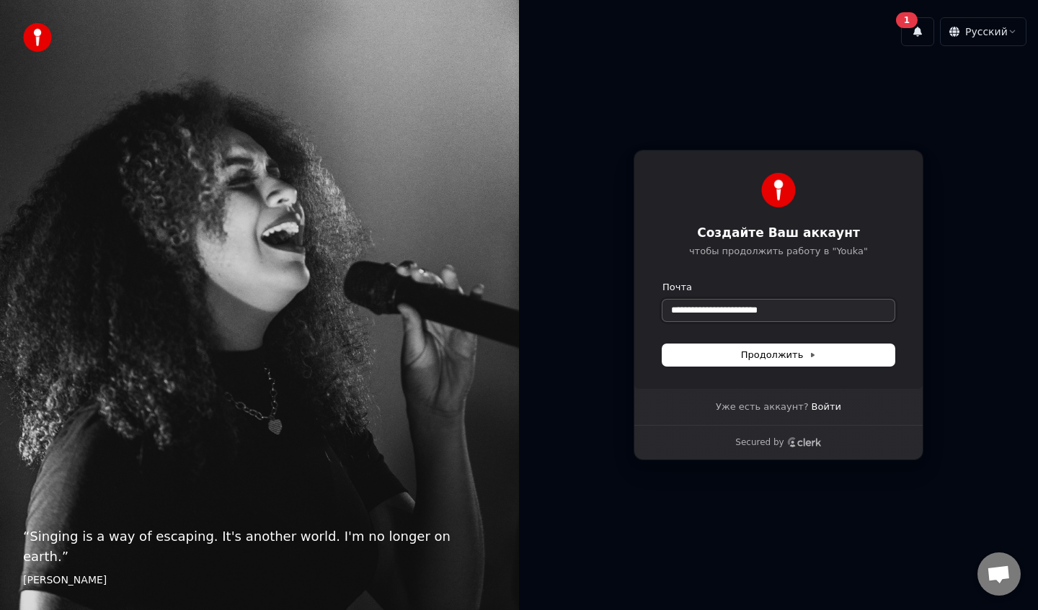 Image resolution: width=1038 pixels, height=610 pixels. I want to click on span: Уже есть аккаунт?, so click(762, 407).